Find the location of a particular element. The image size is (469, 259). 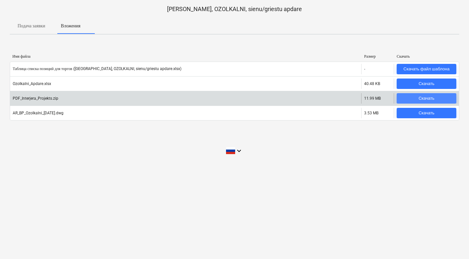

p: Вложения is located at coordinates (71, 26).